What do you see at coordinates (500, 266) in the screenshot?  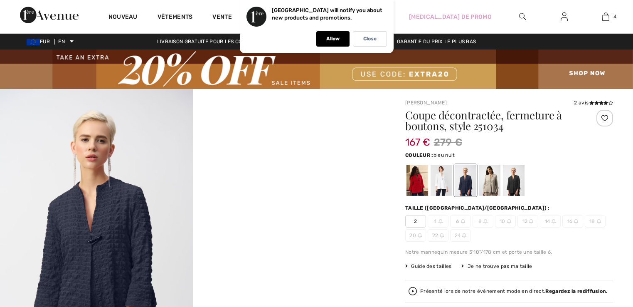 I see `font: Je ne trouve pas ma taille` at bounding box center [500, 266].